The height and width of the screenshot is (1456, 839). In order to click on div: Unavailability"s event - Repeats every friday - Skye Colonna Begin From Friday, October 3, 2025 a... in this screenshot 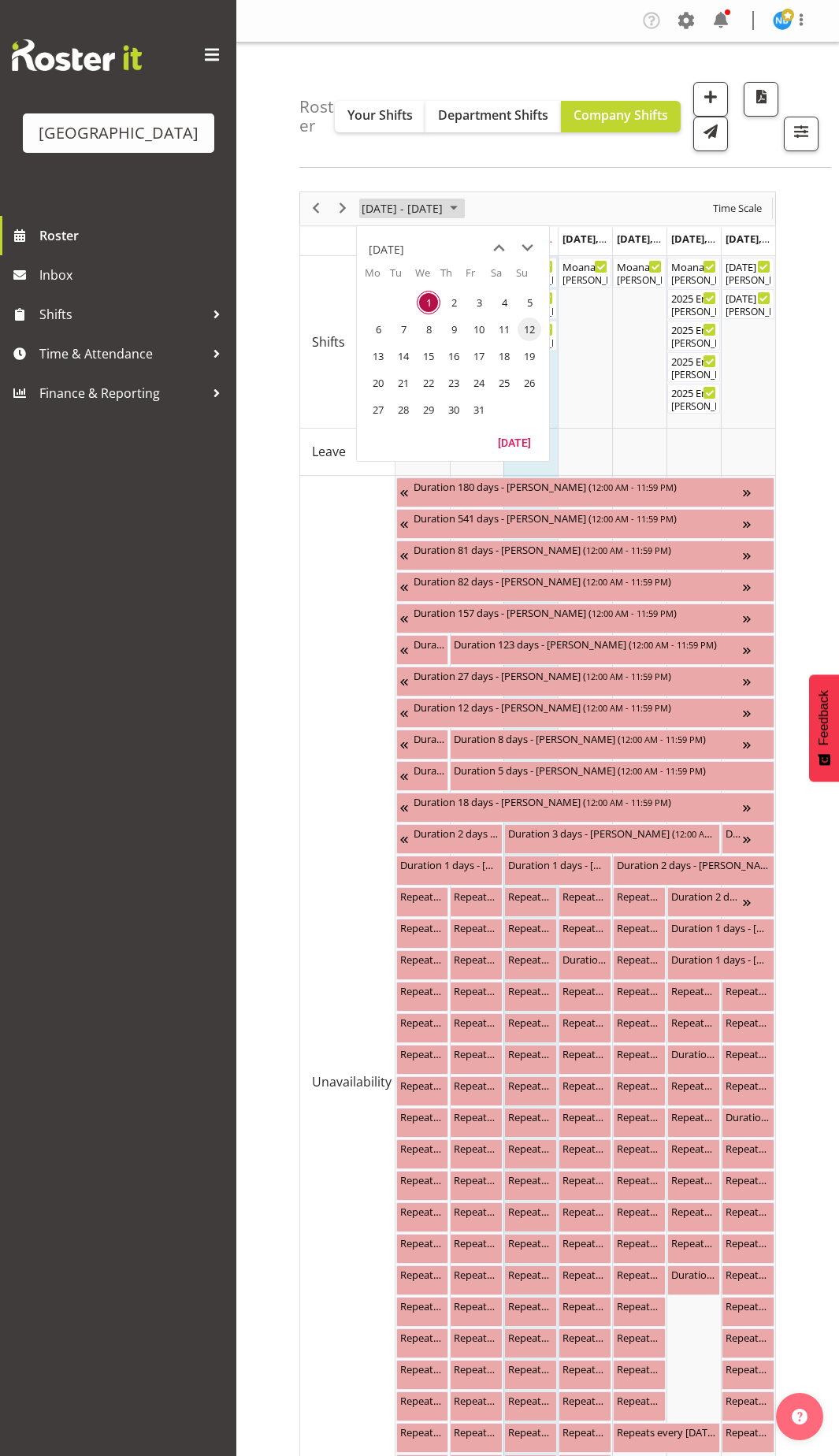, I will do `click(639, 1123)`.